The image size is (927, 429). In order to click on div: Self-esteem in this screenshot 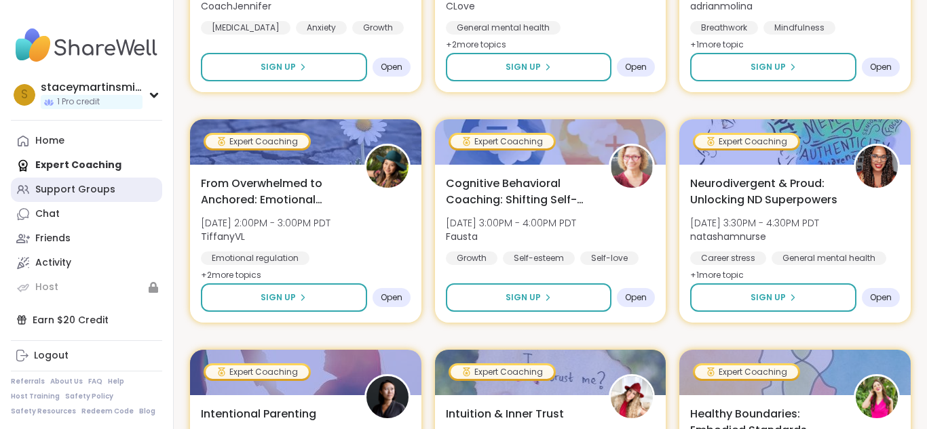, I will do `click(539, 259)`.